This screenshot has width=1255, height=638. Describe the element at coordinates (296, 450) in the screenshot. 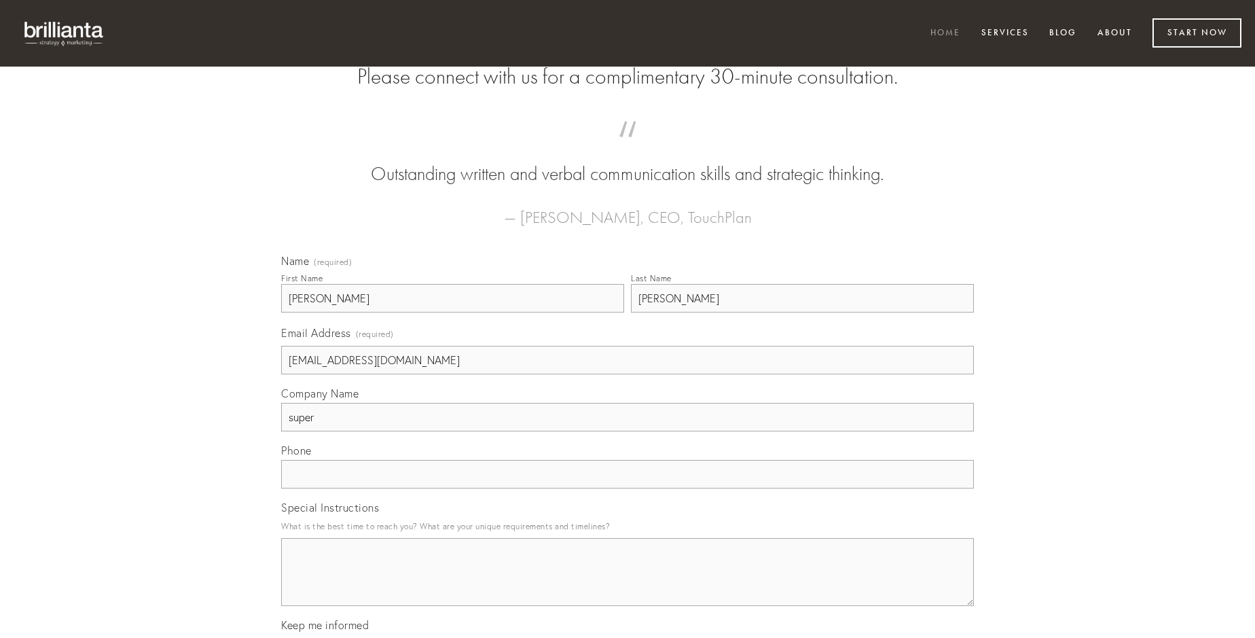

I see `span: Phone` at that location.